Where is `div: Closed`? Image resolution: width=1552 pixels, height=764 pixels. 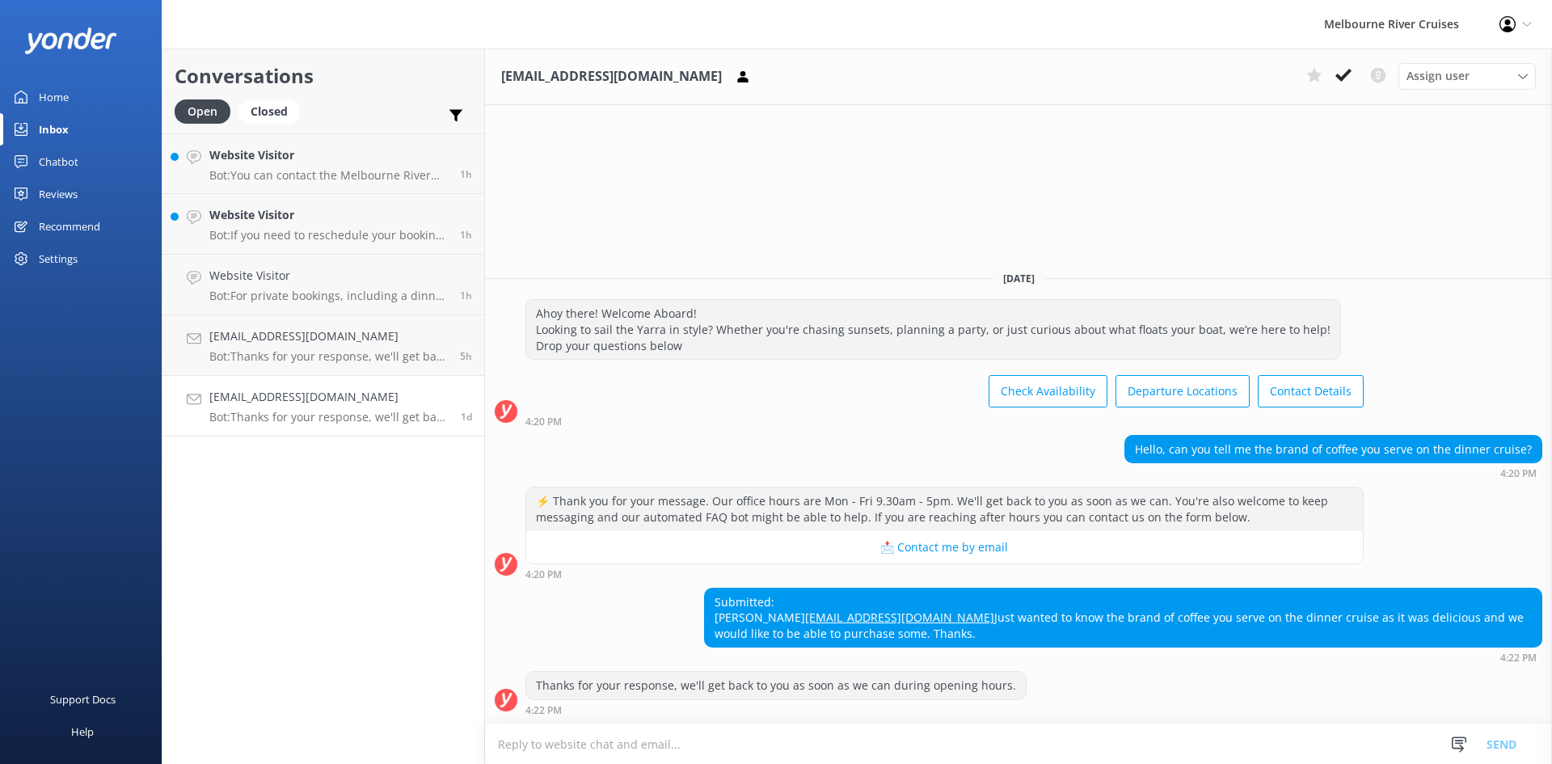
div: Closed is located at coordinates (269, 112).